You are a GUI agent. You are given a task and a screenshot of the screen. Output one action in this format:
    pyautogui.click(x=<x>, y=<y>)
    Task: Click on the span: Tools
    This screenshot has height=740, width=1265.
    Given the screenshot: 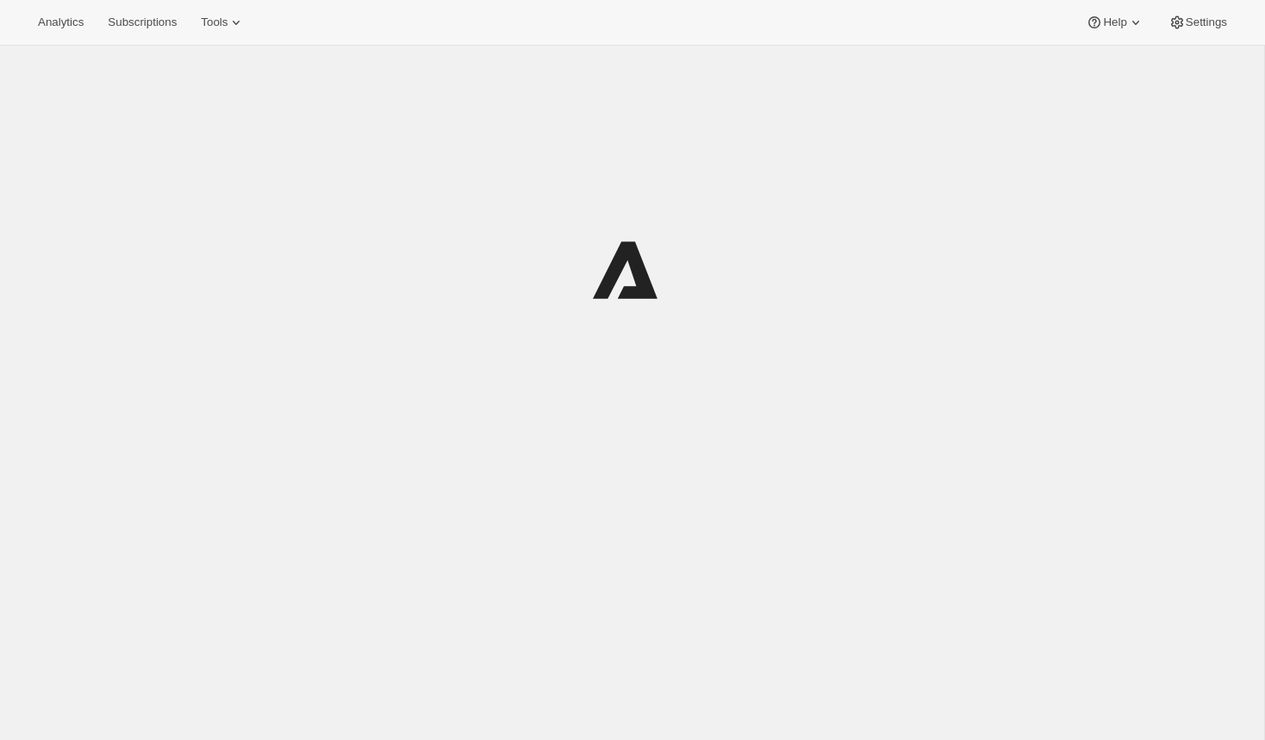 What is the action you would take?
    pyautogui.click(x=214, y=22)
    